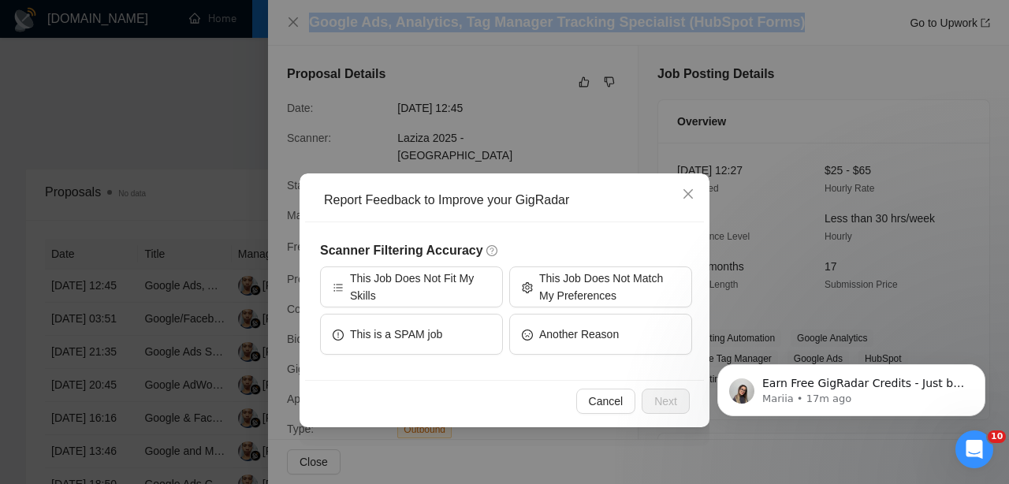 The width and height of the screenshot is (1009, 484). What do you see at coordinates (606, 401) in the screenshot?
I see `span: Cancel` at bounding box center [606, 401].